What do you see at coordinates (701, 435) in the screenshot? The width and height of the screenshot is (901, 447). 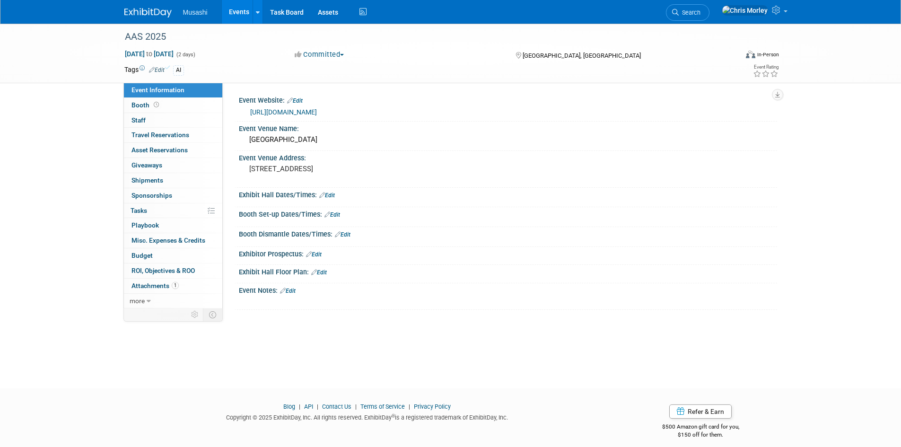 I see `div: $150 off for them.` at bounding box center [701, 435].